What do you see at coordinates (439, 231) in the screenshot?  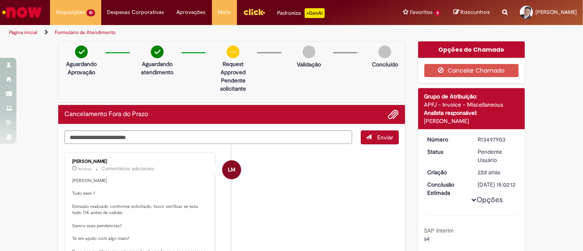 I see `b: SAP Interim` at bounding box center [439, 231].